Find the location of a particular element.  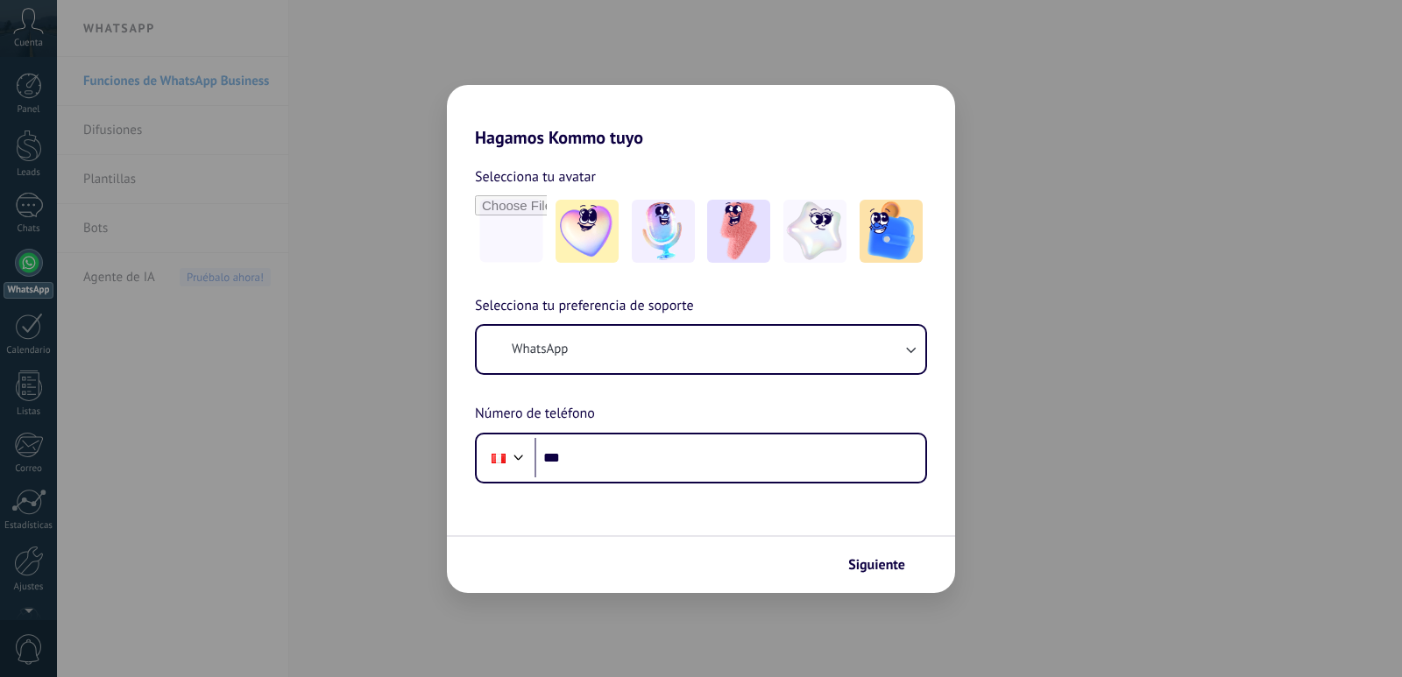

button: WhatsApp is located at coordinates (701, 350).